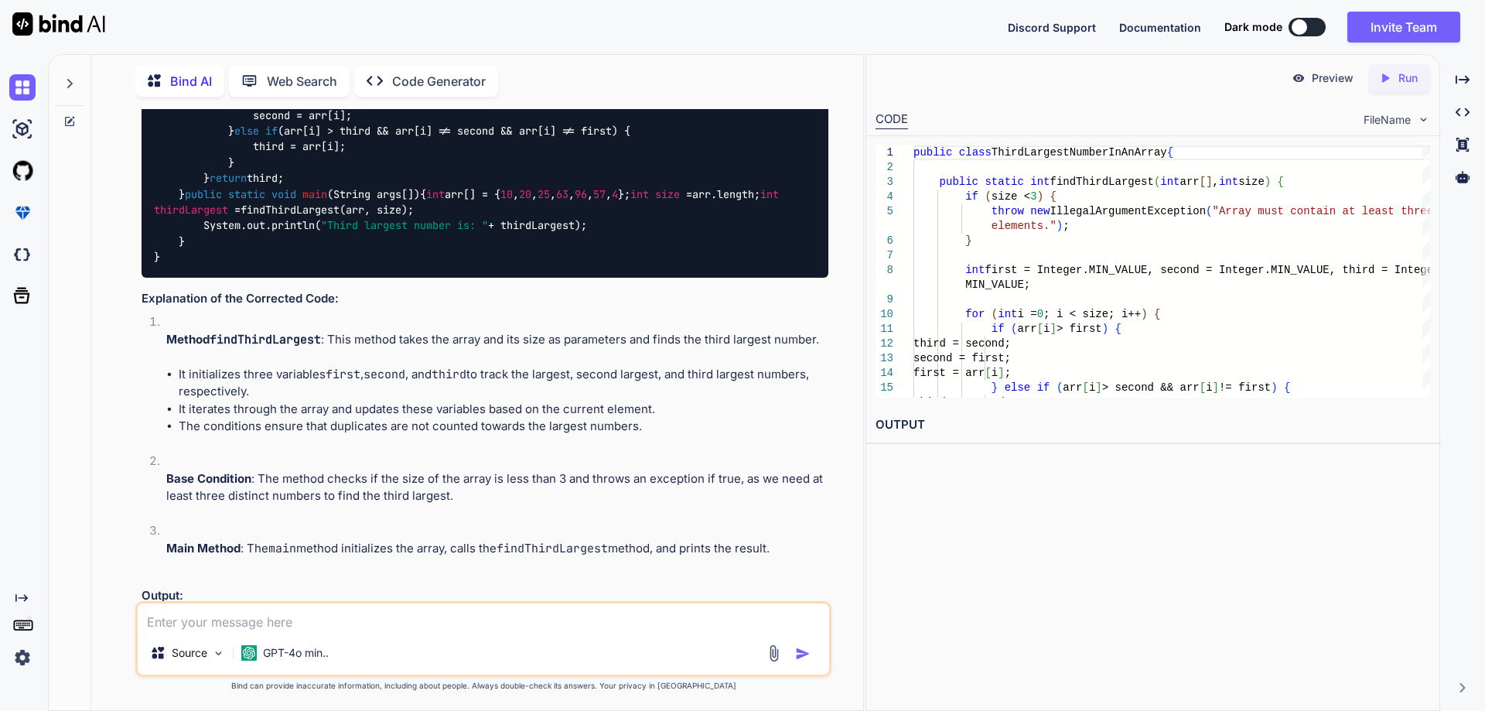  What do you see at coordinates (1244, 387) in the screenshot?
I see `span: != first` at bounding box center [1244, 387].